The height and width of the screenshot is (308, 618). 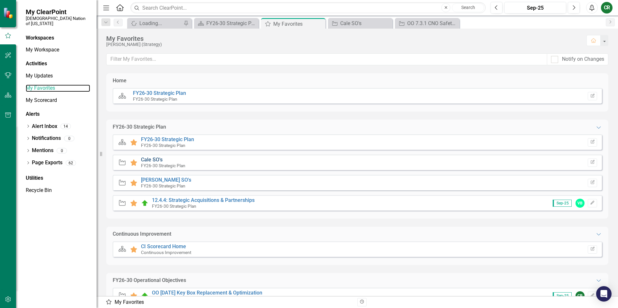 I want to click on small: Continuous Improvement, so click(x=166, y=253).